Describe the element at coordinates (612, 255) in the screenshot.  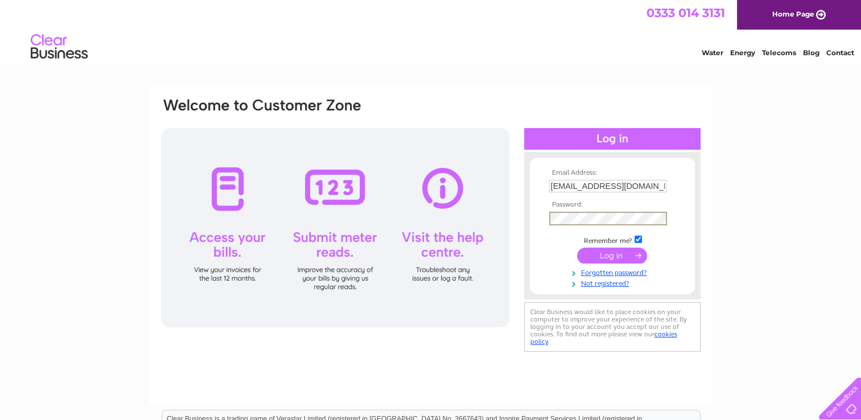
I see `input: Submit` at that location.